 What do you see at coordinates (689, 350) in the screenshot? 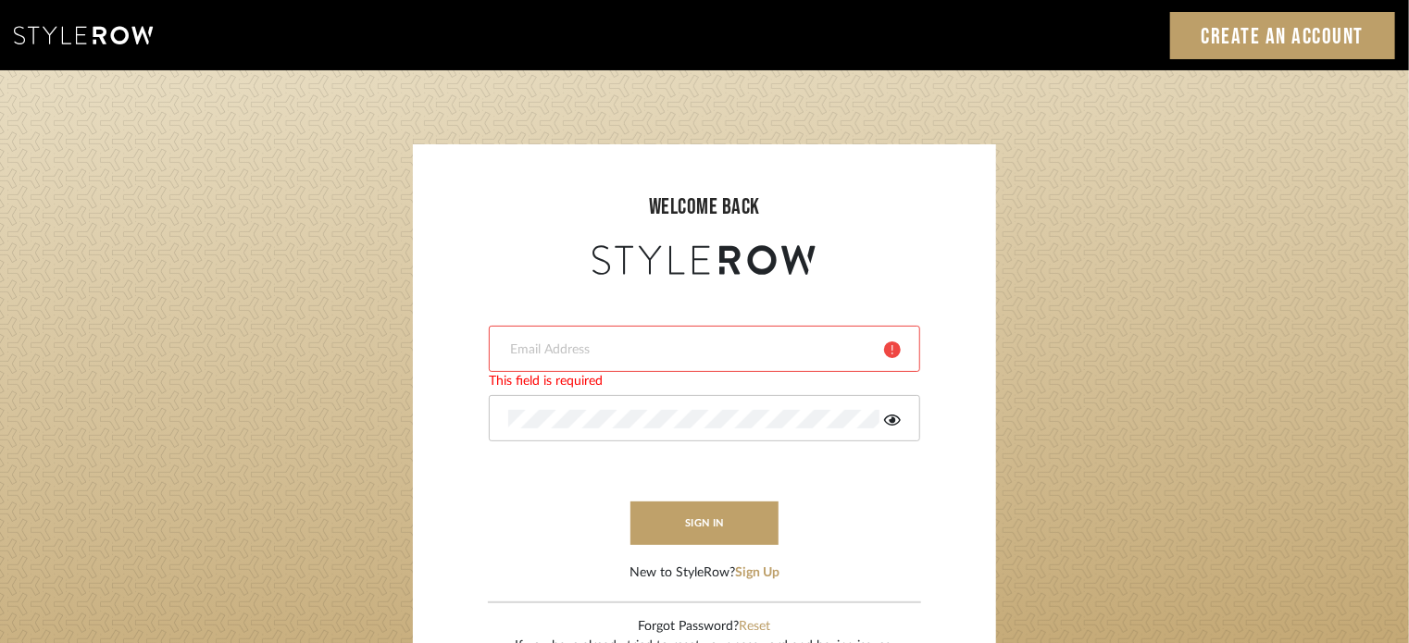
I see `input: Email Address` at bounding box center [689, 350].